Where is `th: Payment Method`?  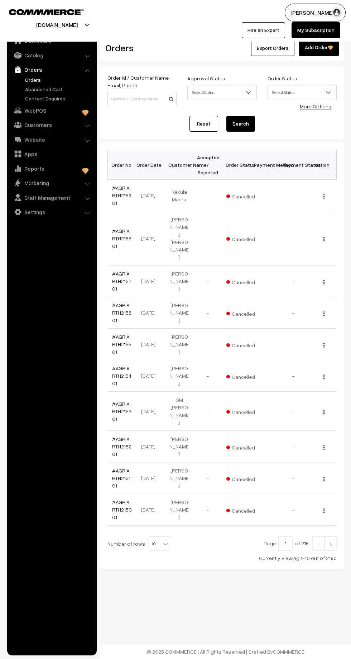
th: Payment Method is located at coordinates (265, 165).